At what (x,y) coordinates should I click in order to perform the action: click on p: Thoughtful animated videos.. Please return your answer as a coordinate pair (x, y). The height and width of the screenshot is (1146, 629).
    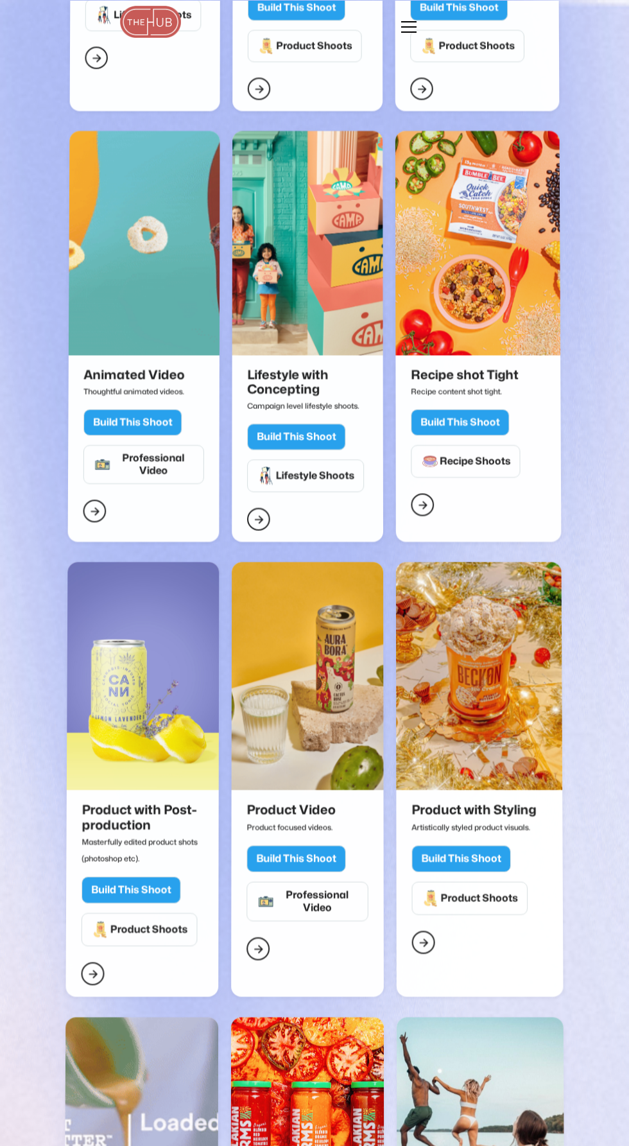
    Looking at the image, I should click on (137, 391).